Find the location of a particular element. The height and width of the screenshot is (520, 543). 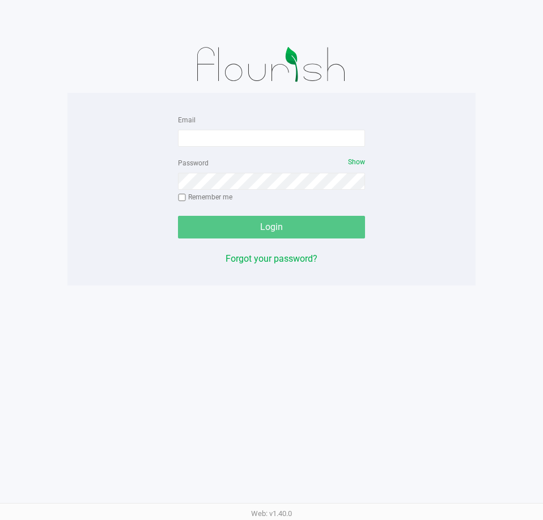

label: Email is located at coordinates (186, 120).